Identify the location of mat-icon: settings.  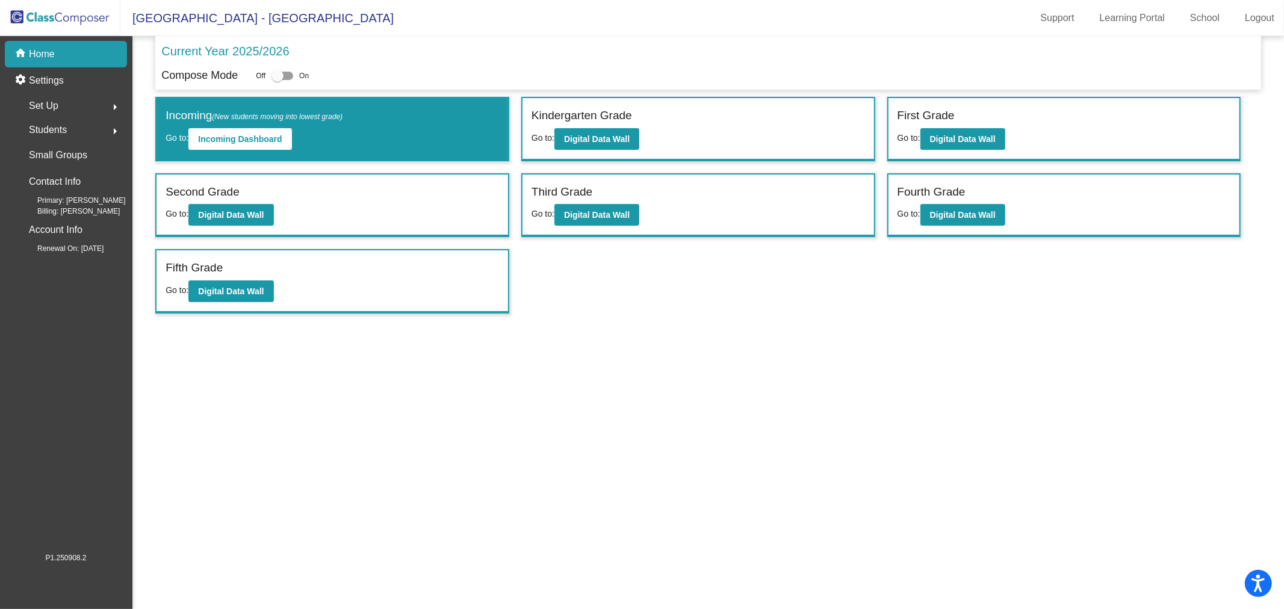
(22, 81).